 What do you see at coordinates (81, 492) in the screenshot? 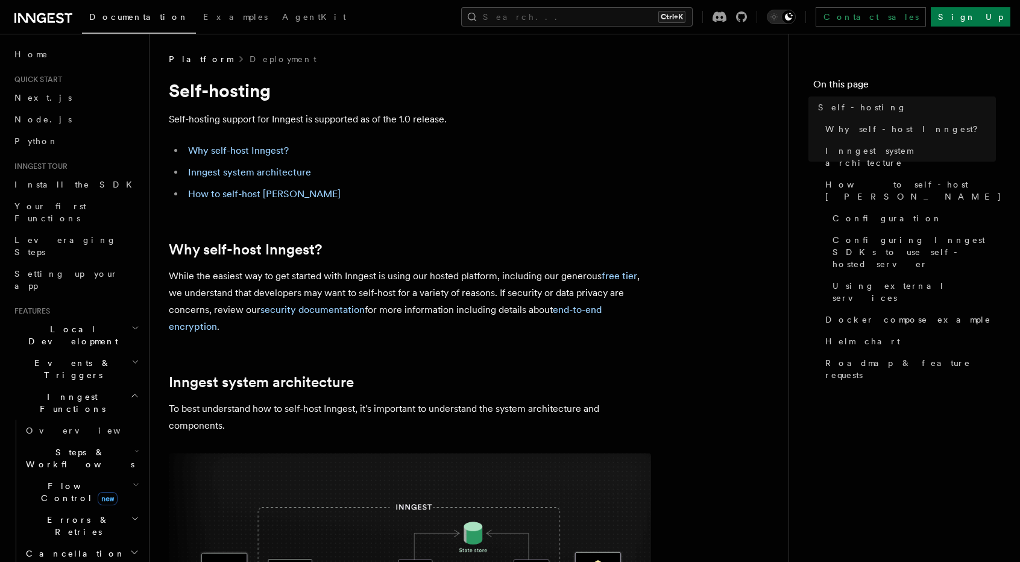
I see `button: Flow Controlnew` at bounding box center [81, 492].